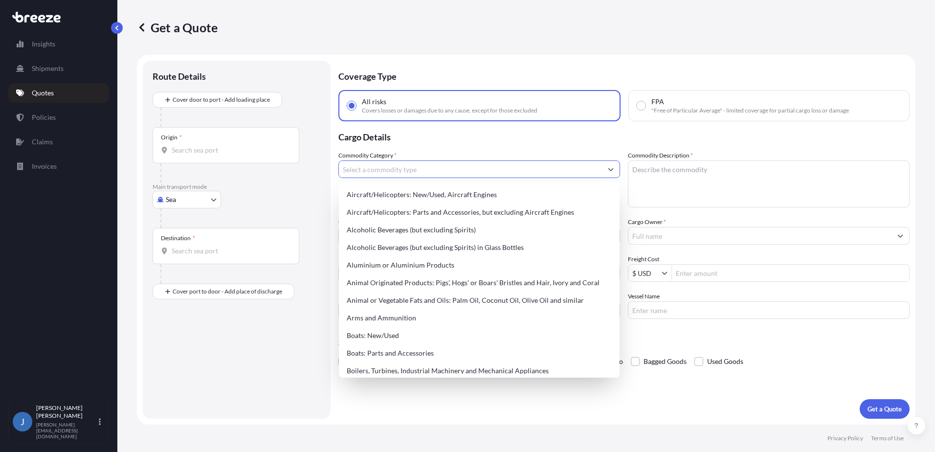  What do you see at coordinates (725, 361) in the screenshot?
I see `span: Used Goods` at bounding box center [725, 361].